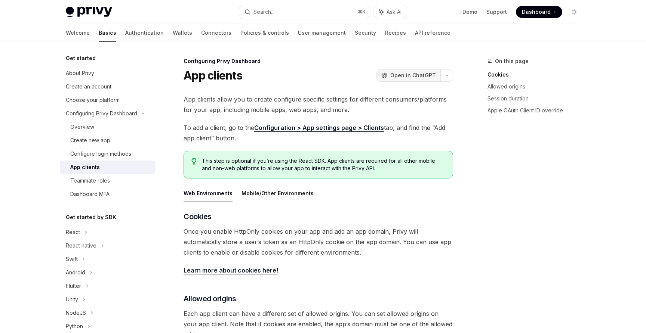  What do you see at coordinates (89, 87) in the screenshot?
I see `div: Create an account` at bounding box center [89, 87].